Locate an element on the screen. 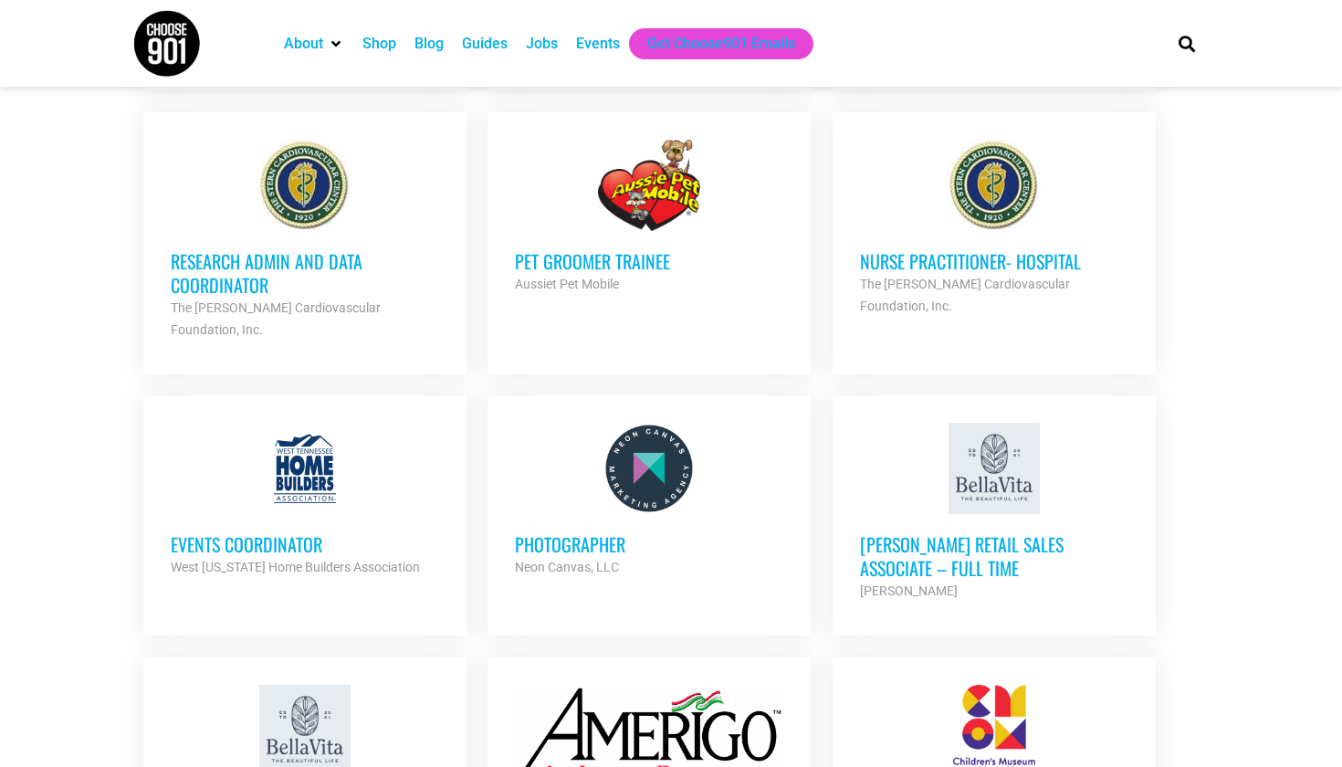  nav: Main nav is located at coordinates (711, 44).